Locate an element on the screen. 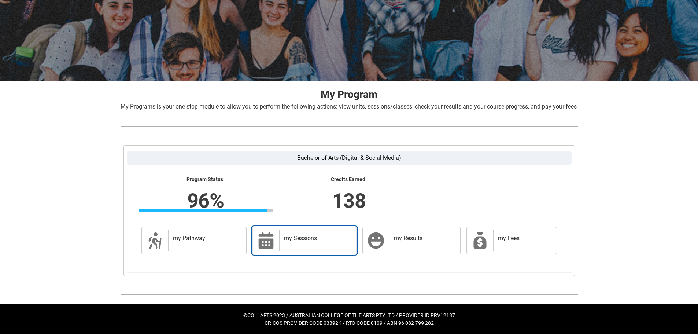 Image resolution: width=698 pixels, height=334 pixels. a: my Results is located at coordinates (411, 240).